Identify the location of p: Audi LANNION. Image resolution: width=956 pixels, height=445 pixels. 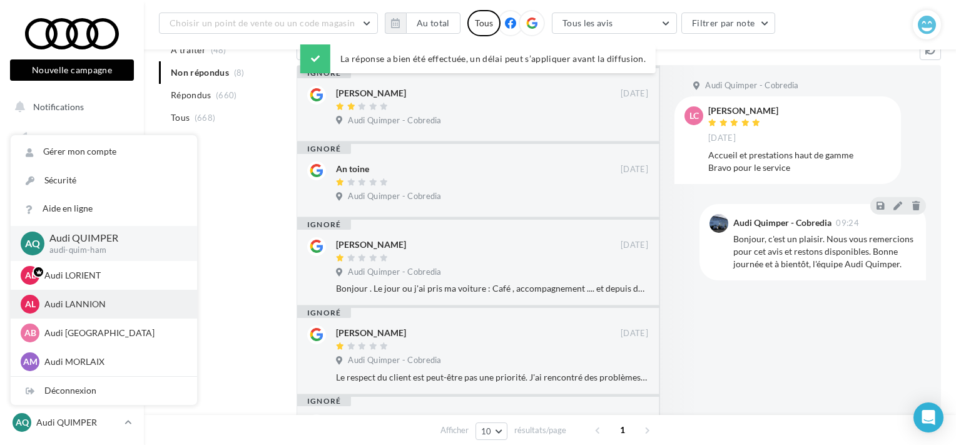
(113, 304).